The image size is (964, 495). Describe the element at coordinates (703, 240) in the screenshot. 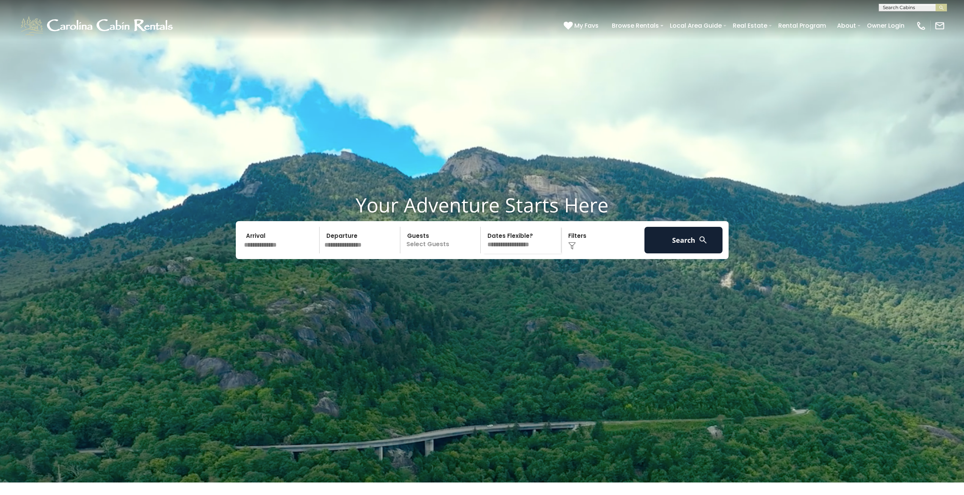

I see `img: search-regular-white.png` at that location.